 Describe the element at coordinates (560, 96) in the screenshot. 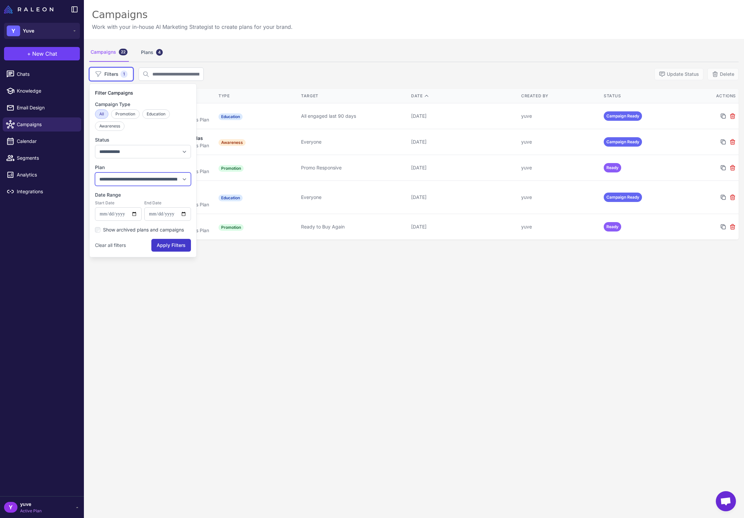

I see `div: Created By` at that location.